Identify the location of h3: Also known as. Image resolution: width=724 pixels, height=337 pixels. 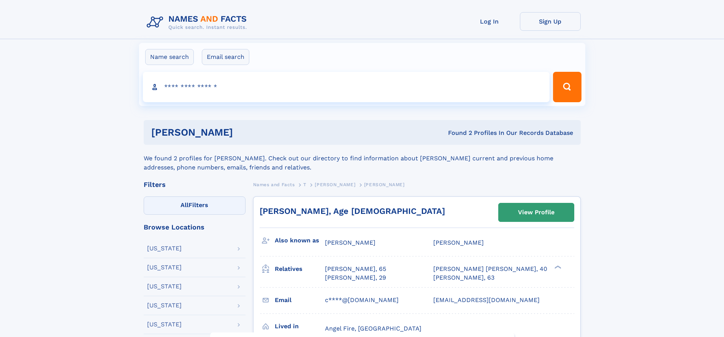
(300, 241).